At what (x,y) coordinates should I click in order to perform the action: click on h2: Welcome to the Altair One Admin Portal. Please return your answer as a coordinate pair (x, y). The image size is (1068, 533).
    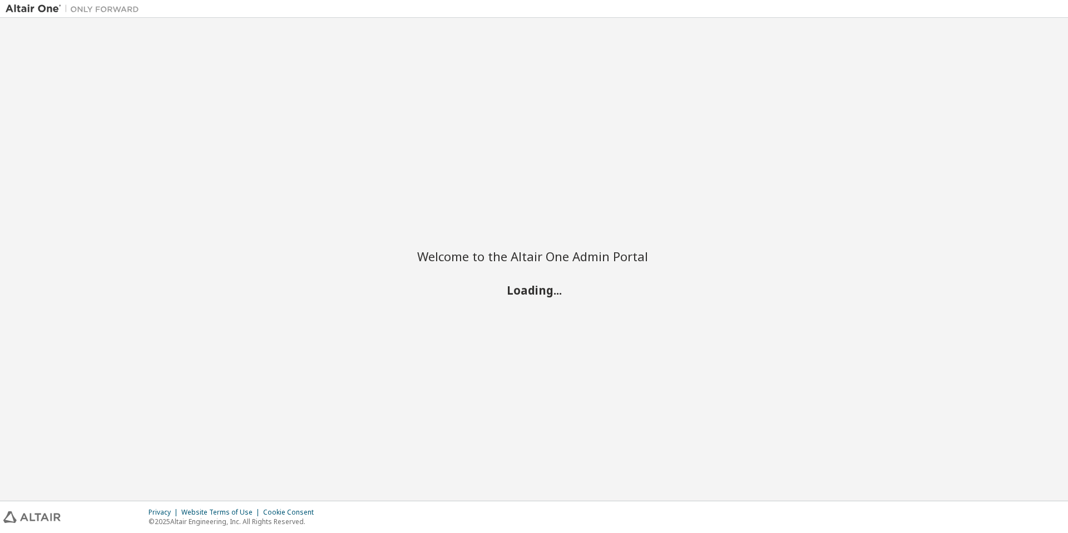
    Looking at the image, I should click on (534, 256).